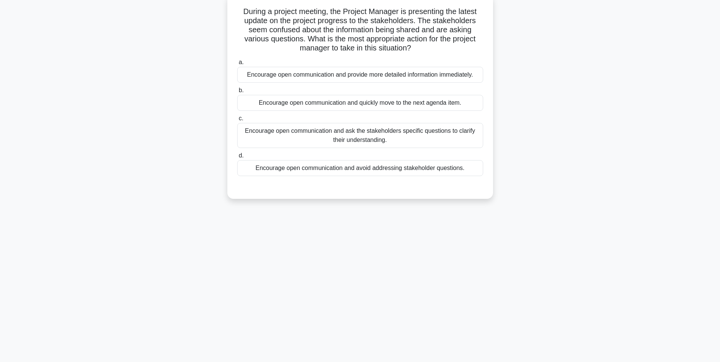 The width and height of the screenshot is (720, 362). What do you see at coordinates (241, 118) in the screenshot?
I see `span: c.` at bounding box center [241, 118].